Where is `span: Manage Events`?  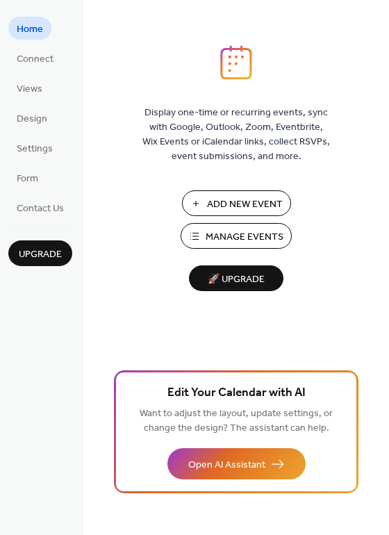
span: Manage Events is located at coordinates (245, 237).